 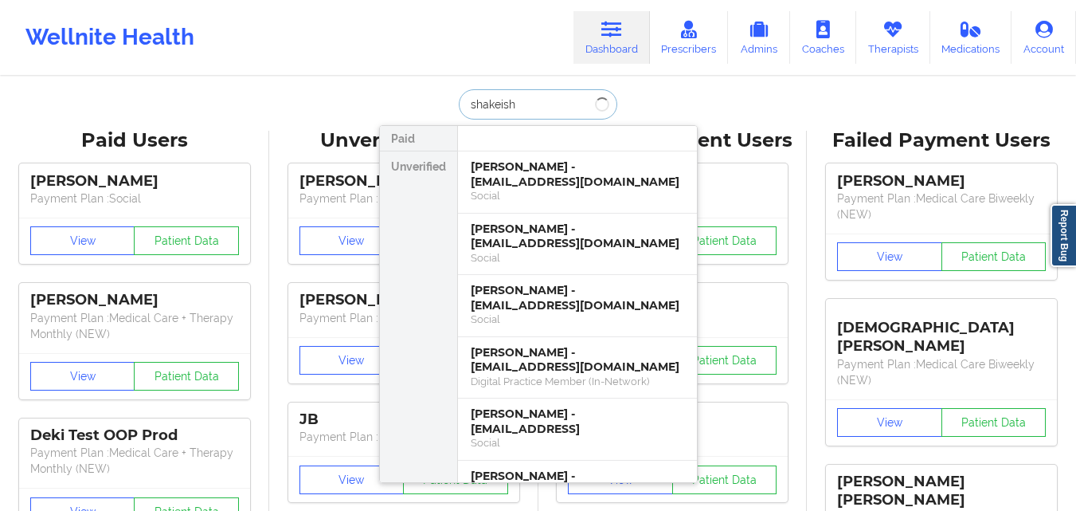 I want to click on div: Deki Test OOP Prod, so click(x=135, y=435).